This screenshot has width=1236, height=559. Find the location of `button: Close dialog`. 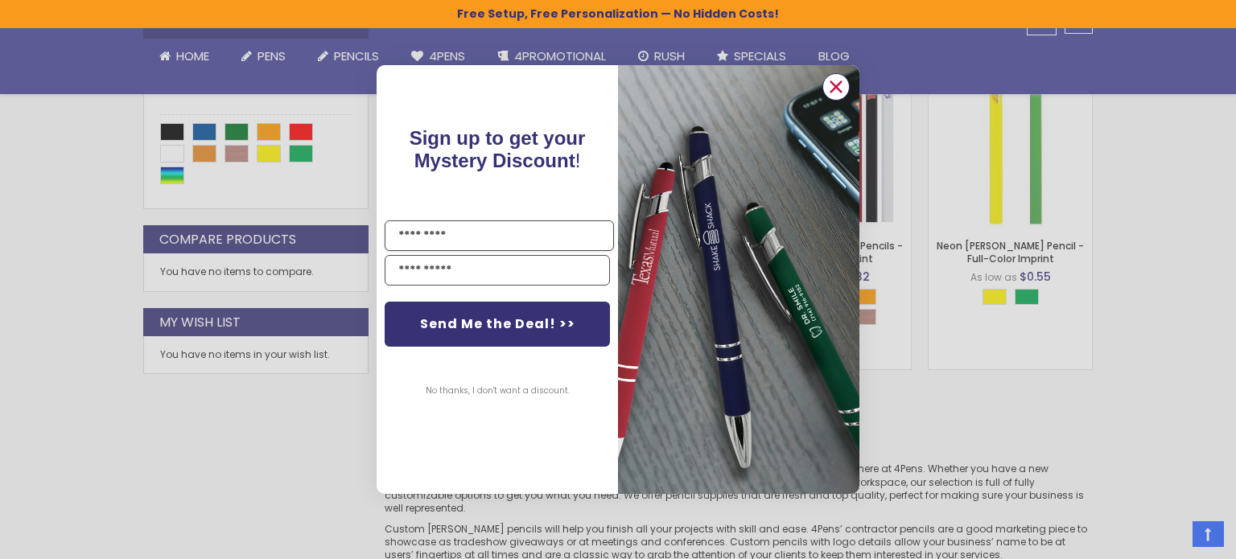

button: Close dialog is located at coordinates (836, 87).